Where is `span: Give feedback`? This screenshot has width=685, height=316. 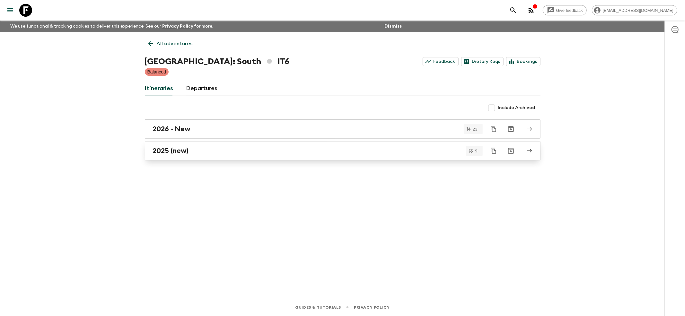
span: Give feedback is located at coordinates (569, 10).